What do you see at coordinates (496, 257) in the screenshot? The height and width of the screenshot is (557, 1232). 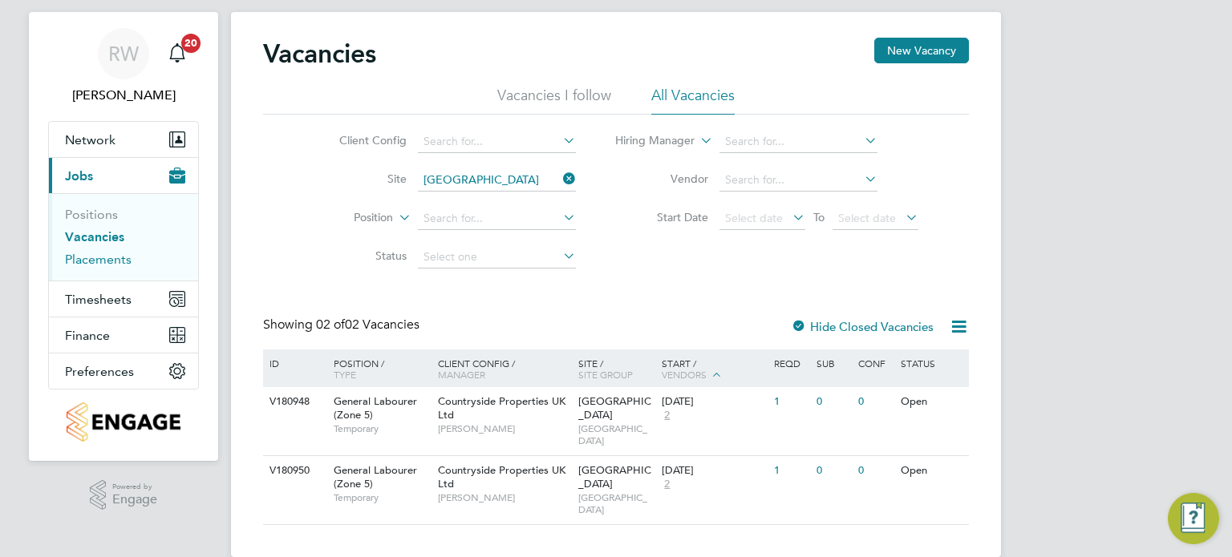 I see `input: Select one` at bounding box center [496, 257].